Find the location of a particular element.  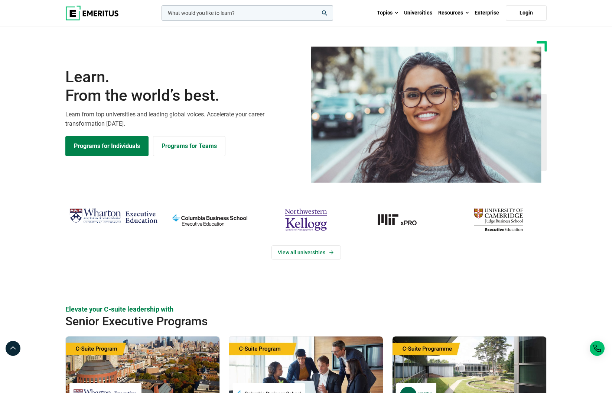

img: Wharton Executive Education is located at coordinates (113, 216).